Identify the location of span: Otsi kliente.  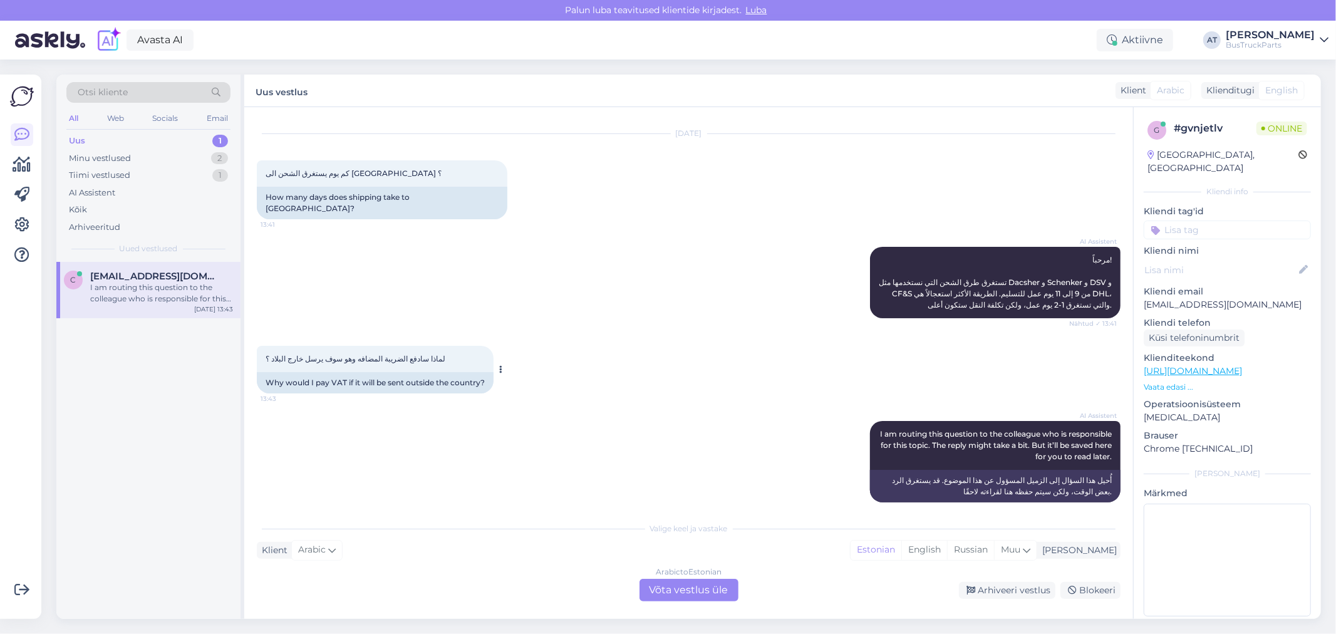
(103, 92).